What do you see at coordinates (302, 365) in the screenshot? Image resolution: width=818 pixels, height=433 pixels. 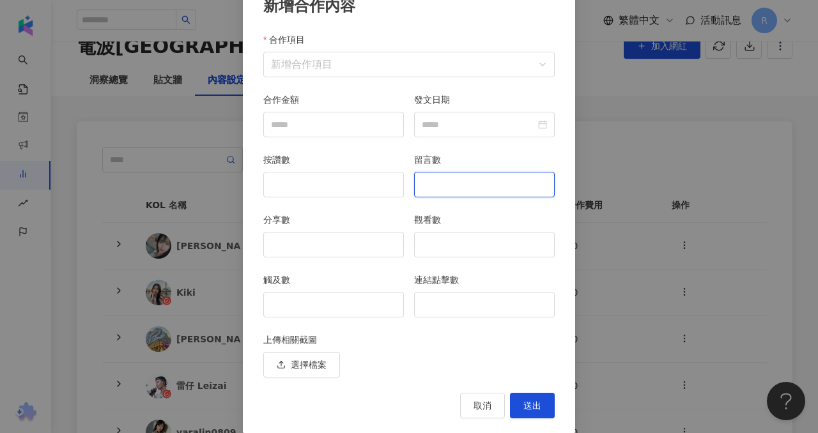 I see `button: 選擇檔案` at bounding box center [302, 365].